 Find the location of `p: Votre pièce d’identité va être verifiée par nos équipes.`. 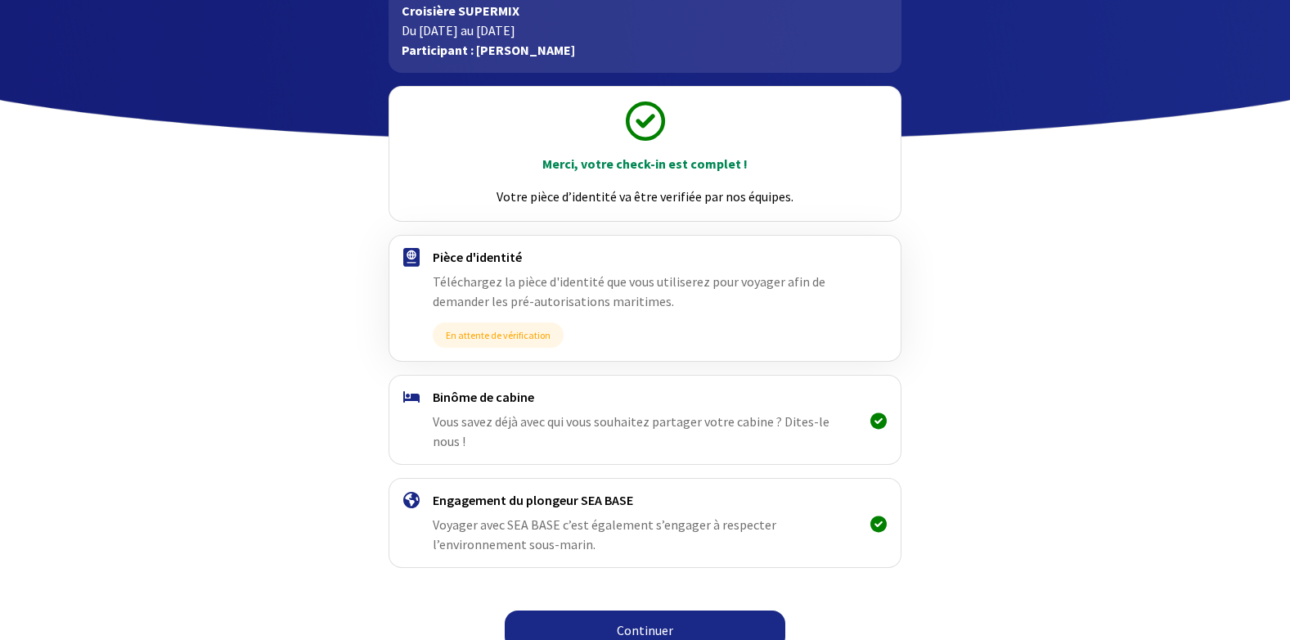

p: Votre pièce d’identité va être verifiée par nos équipes. is located at coordinates (645, 196).